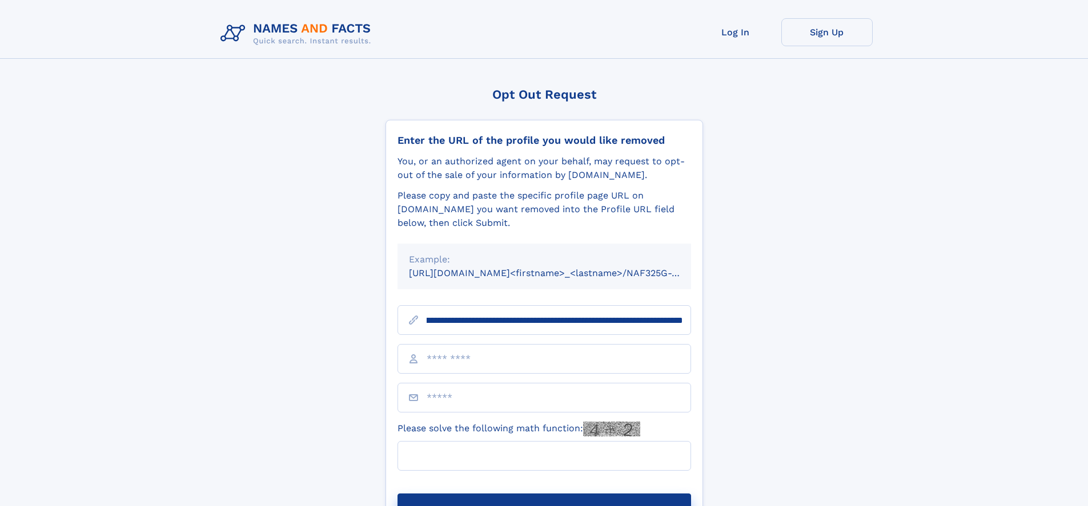 This screenshot has height=506, width=1088. Describe the element at coordinates (518, 429) in the screenshot. I see `label: Please solve the following math function:` at that location.